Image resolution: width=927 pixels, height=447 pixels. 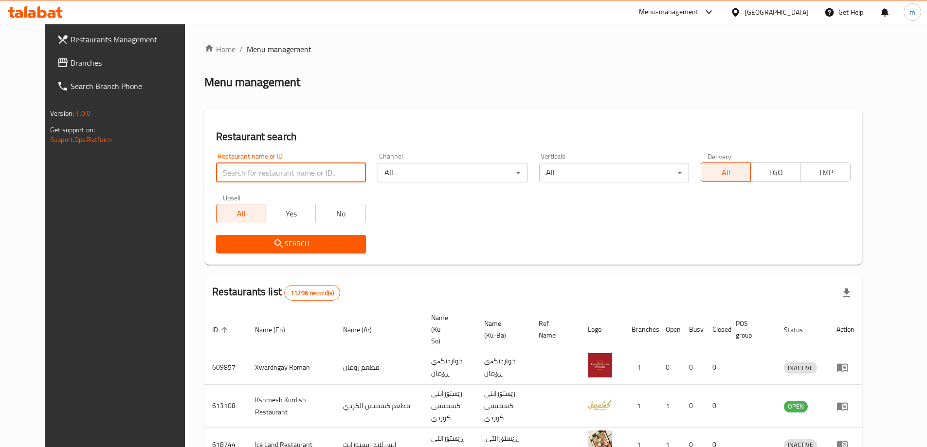 I want to click on td: Xwardngay Roman, so click(x=291, y=367).